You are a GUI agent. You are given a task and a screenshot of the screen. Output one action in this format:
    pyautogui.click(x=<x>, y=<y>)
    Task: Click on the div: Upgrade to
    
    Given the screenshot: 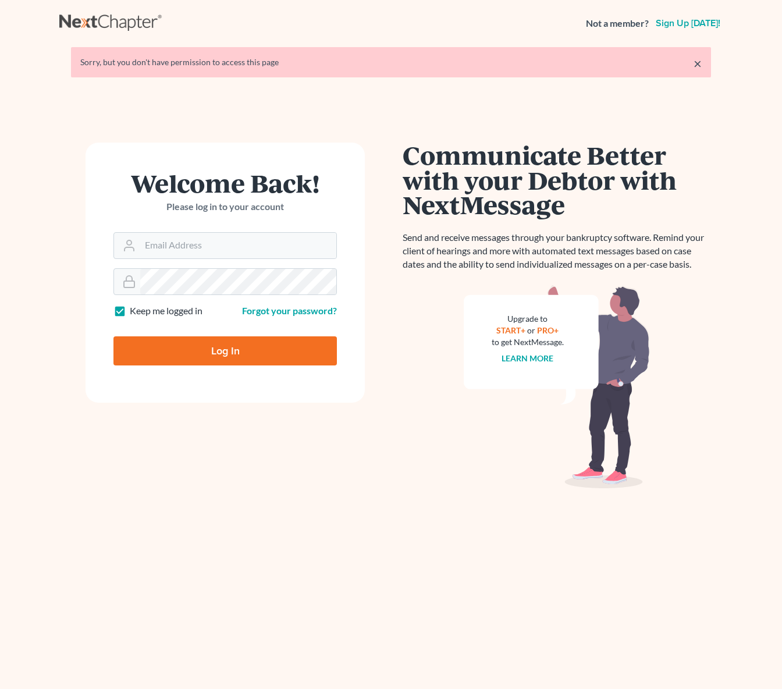 What is the action you would take?
    pyautogui.click(x=528, y=319)
    